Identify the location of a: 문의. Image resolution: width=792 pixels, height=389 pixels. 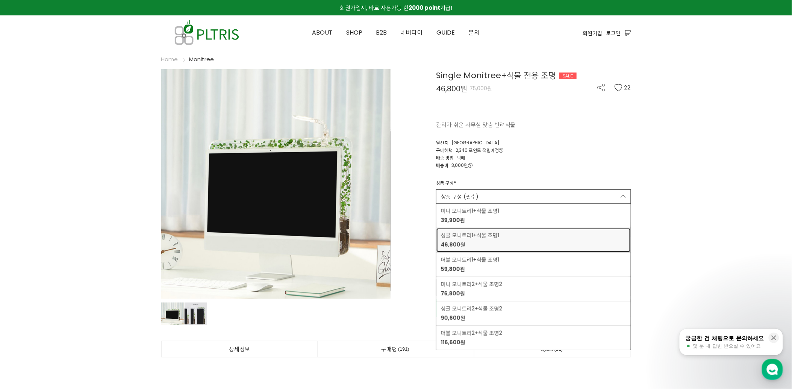
(474, 33).